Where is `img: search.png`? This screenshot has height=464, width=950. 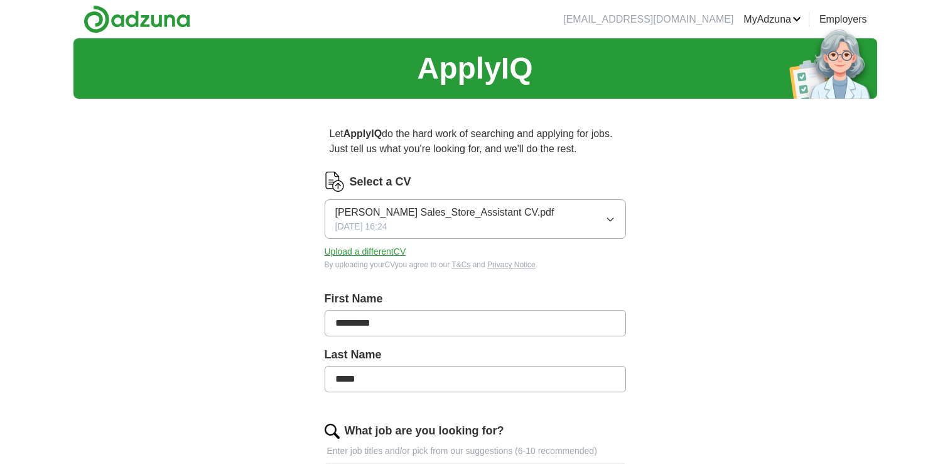
img: search.png is located at coordinates (332, 431).